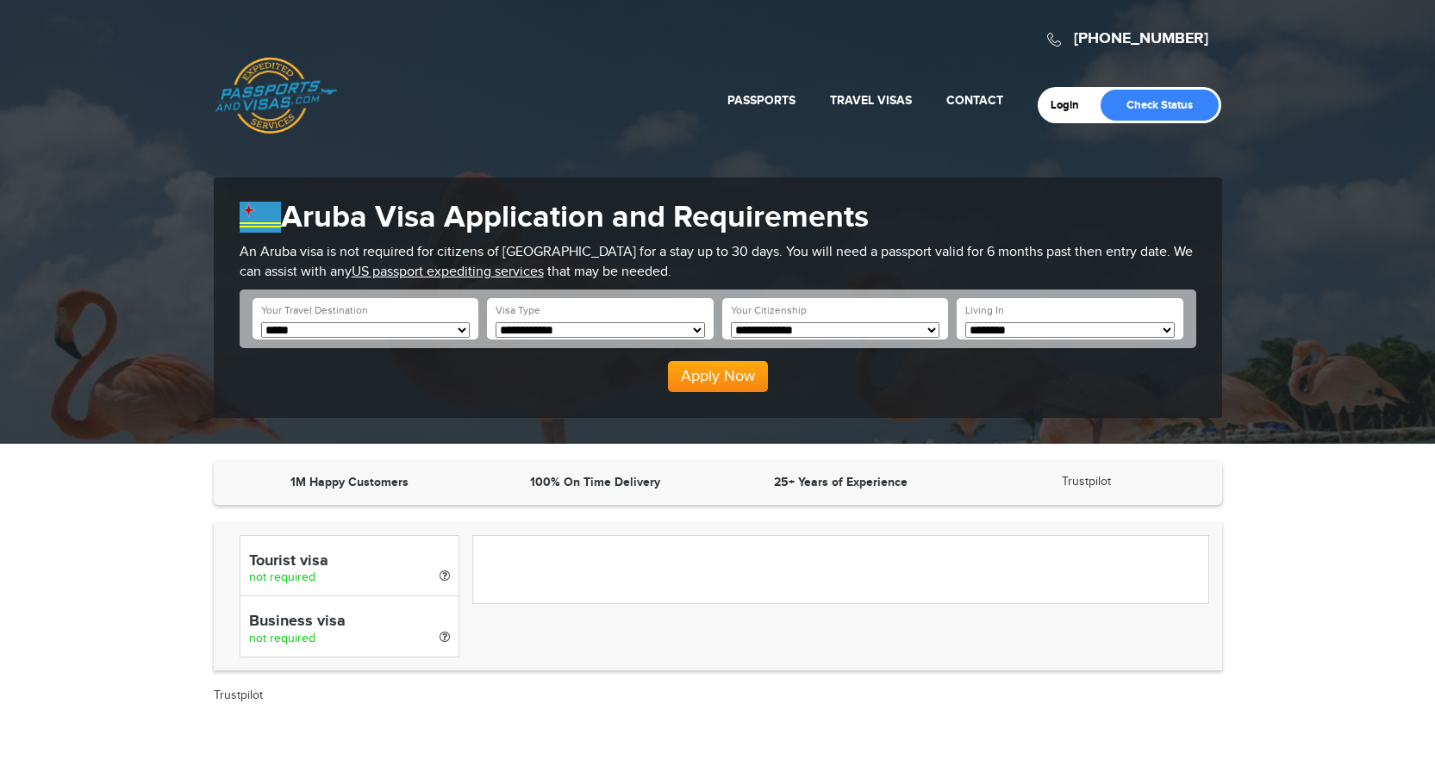 The image size is (1435, 766). Describe the element at coordinates (984, 310) in the screenshot. I see `label: Living In` at that location.